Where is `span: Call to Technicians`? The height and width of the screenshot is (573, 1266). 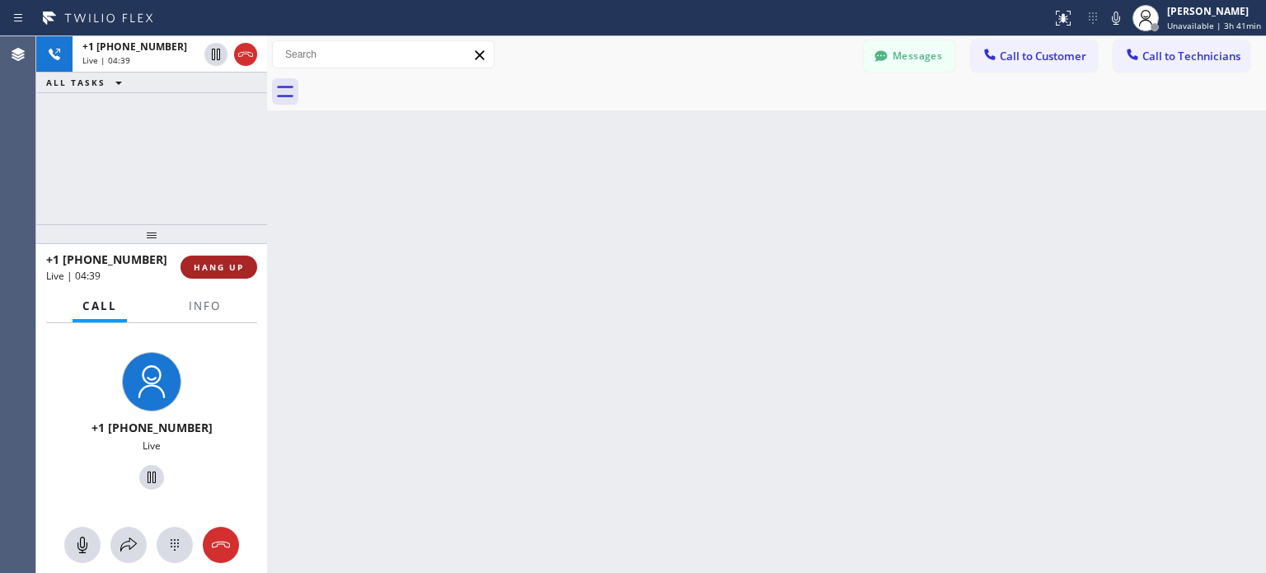 span: Call to Technicians is located at coordinates (1191, 56).